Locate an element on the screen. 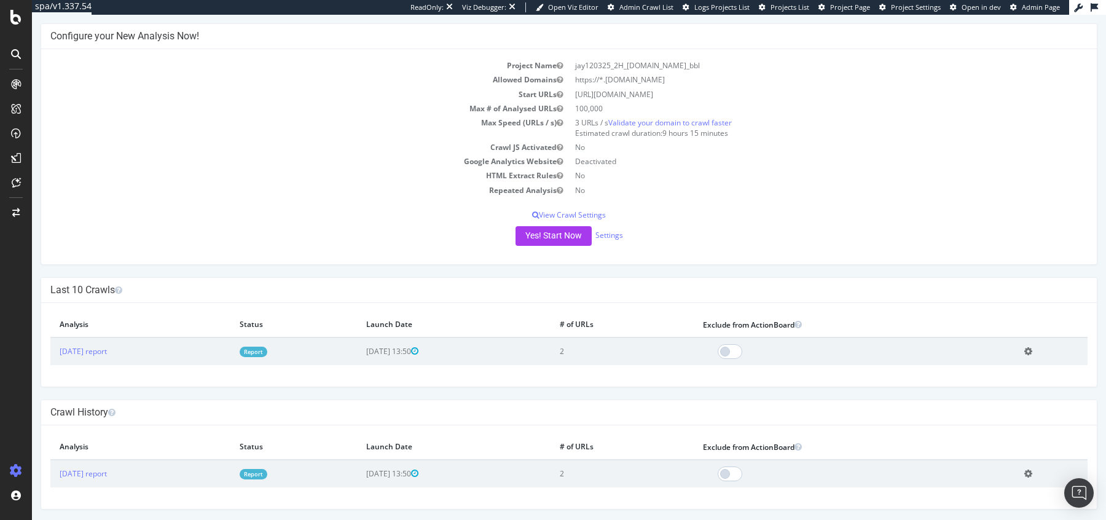  td: 100,000 is located at coordinates (797, 93).